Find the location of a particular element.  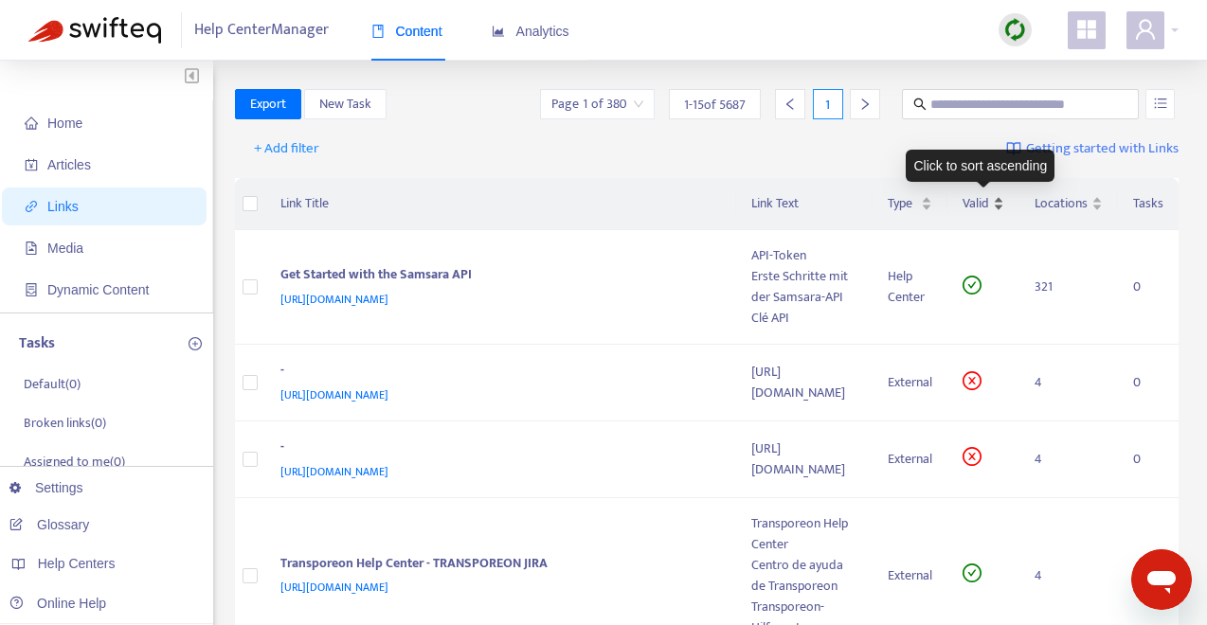

button: New Task is located at coordinates (345, 104).